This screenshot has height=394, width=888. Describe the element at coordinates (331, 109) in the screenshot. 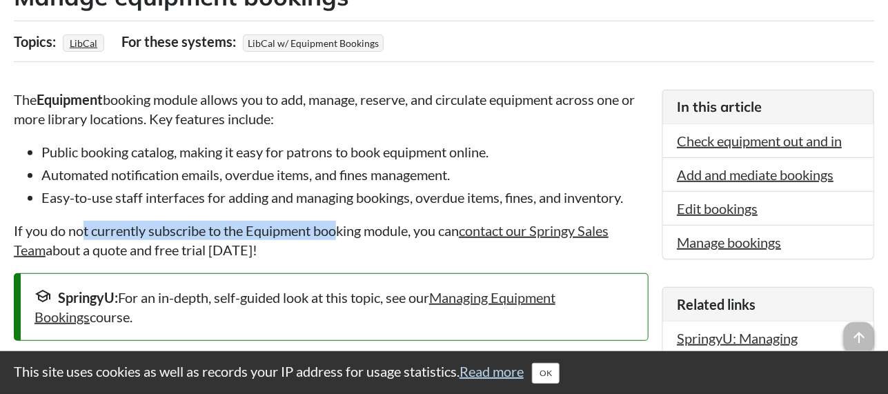

I see `p: The booking module allows you to add, manage, reserve, and circulate equipment across one or more...` at that location.